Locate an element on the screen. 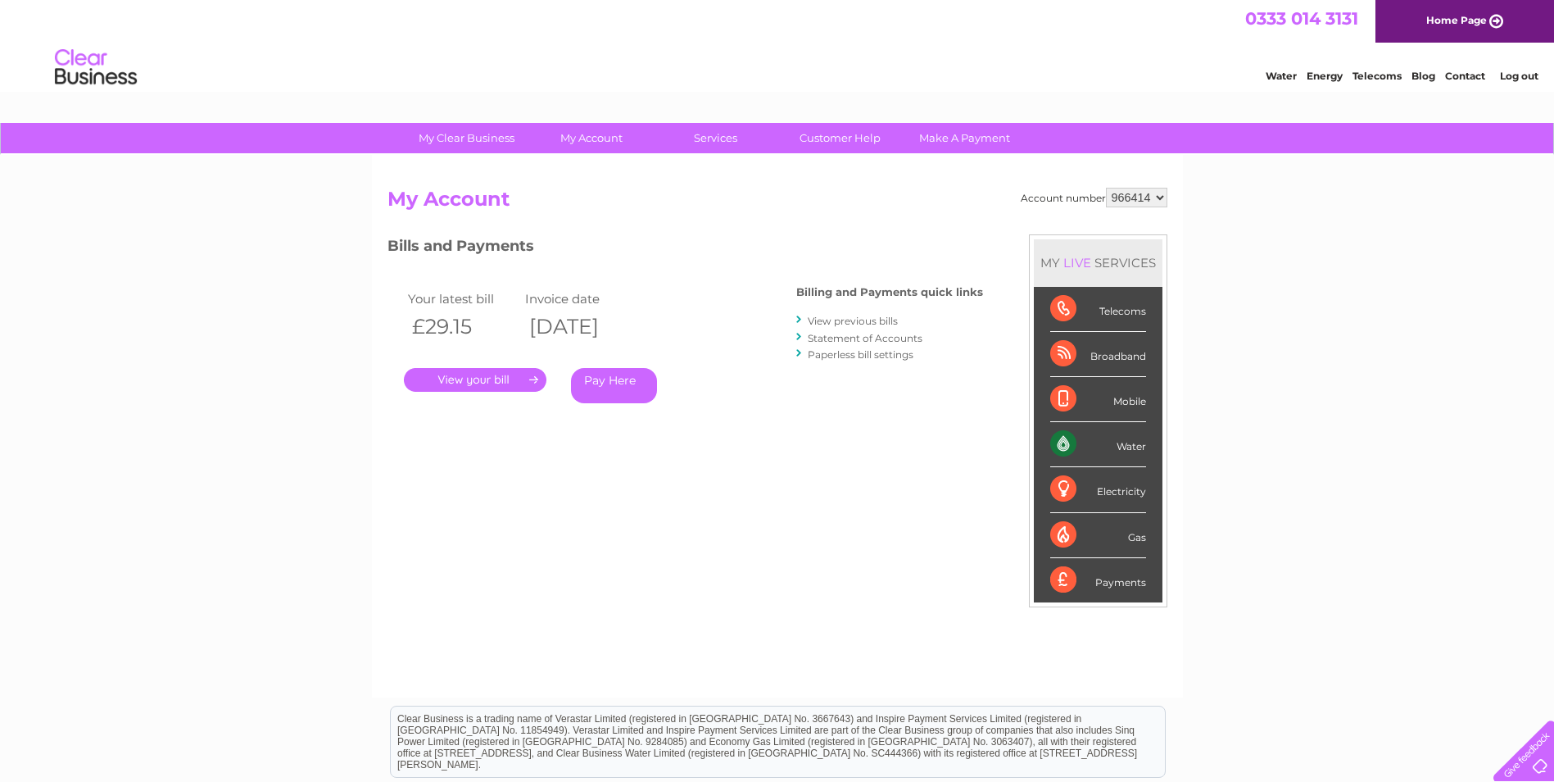 This screenshot has height=782, width=1554. a: Customer Help is located at coordinates (840, 138).